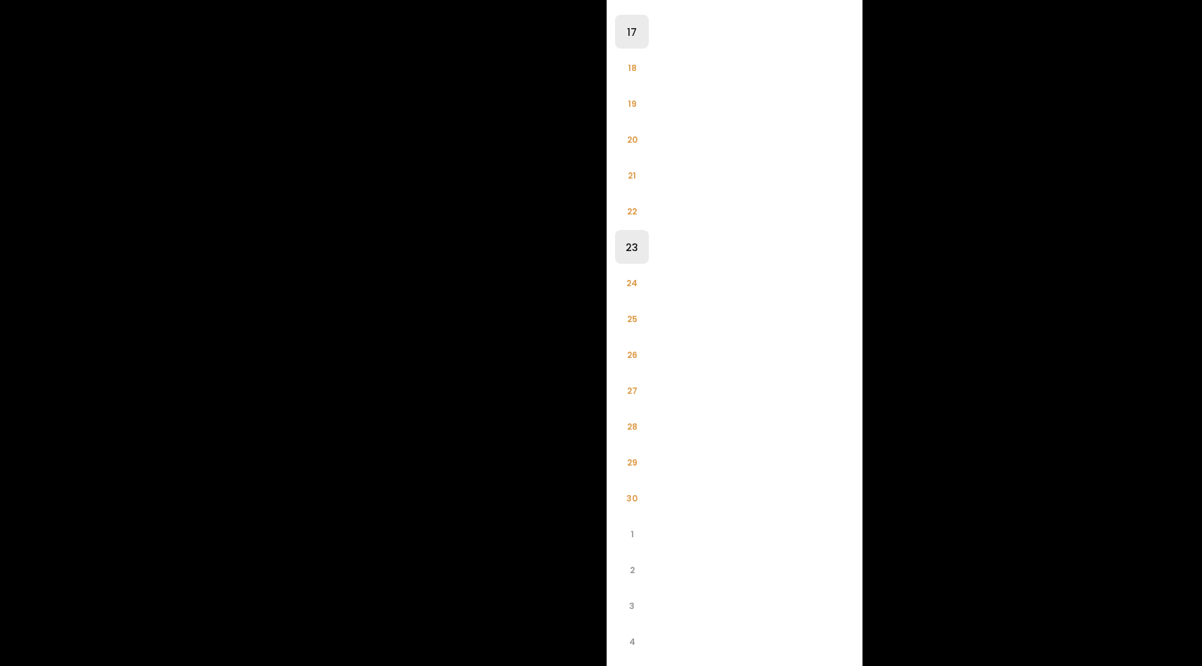  What do you see at coordinates (632, 247) in the screenshot?
I see `li: 23` at bounding box center [632, 247].